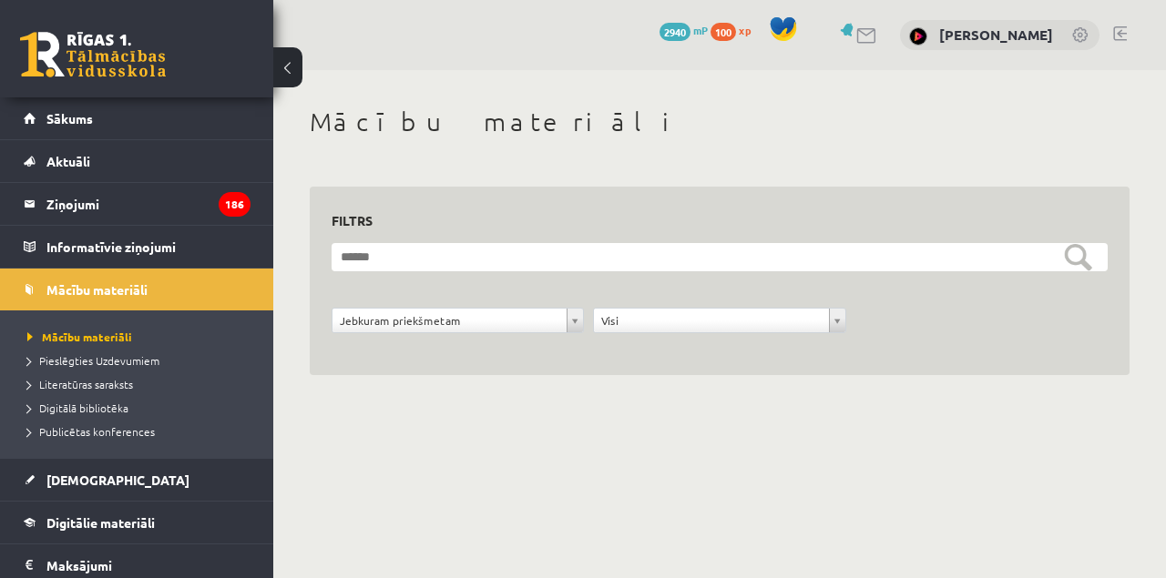 The width and height of the screenshot is (1166, 578). What do you see at coordinates (744, 30) in the screenshot?
I see `span: xp` at bounding box center [744, 30].